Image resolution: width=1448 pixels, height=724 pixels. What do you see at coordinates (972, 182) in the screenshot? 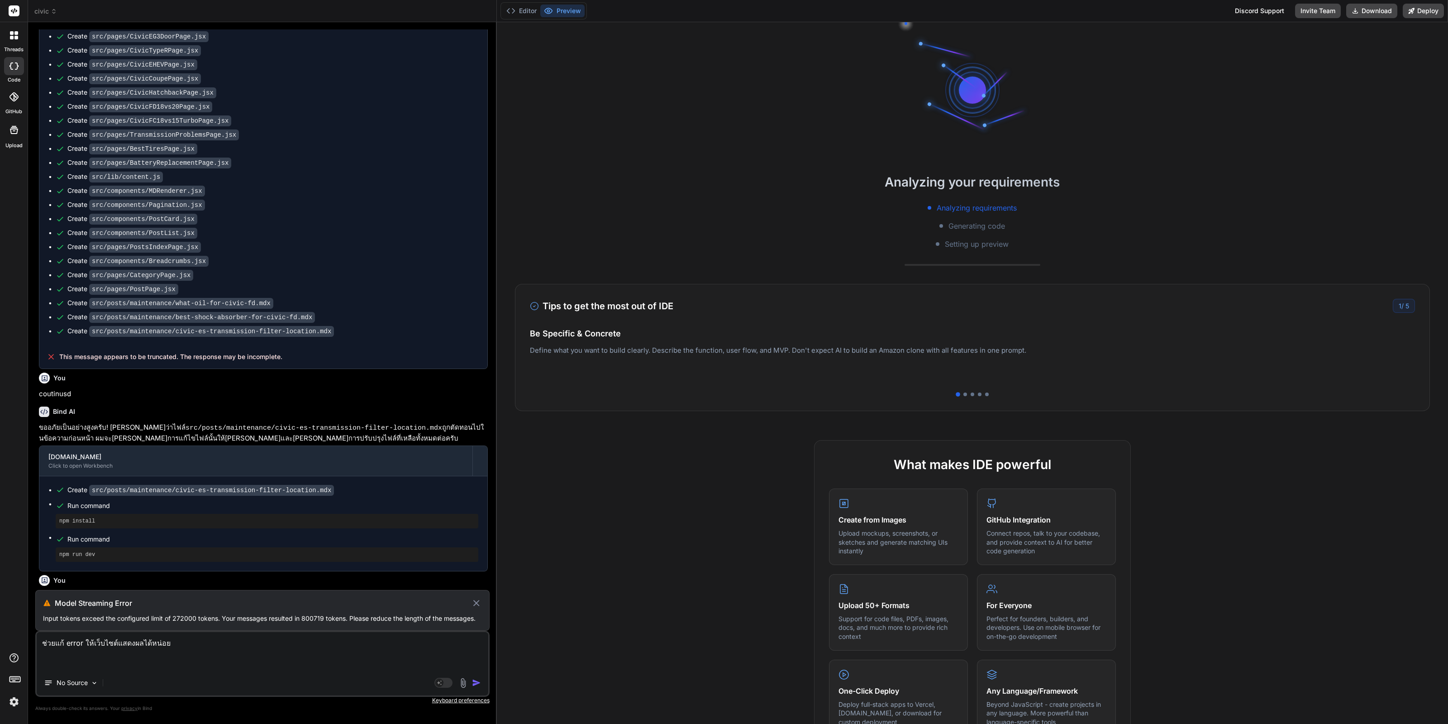
I see `h2: Analyzing your requirements` at bounding box center [972, 182].